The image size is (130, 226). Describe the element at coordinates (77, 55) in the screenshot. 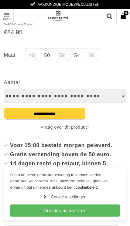

I see `a: 54` at that location.